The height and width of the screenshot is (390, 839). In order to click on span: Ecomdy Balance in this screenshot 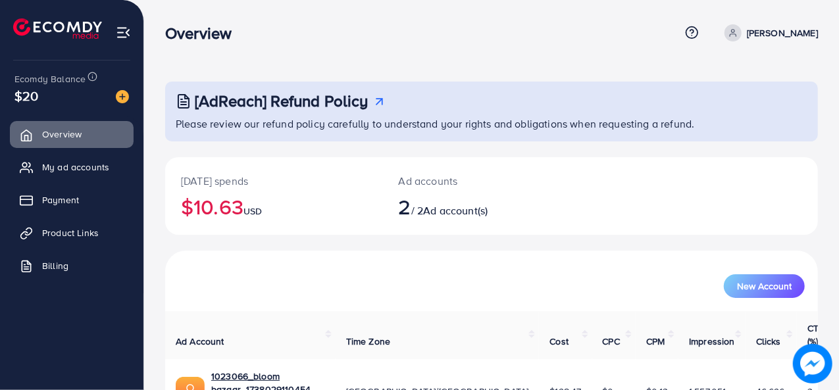, I will do `click(50, 79)`.